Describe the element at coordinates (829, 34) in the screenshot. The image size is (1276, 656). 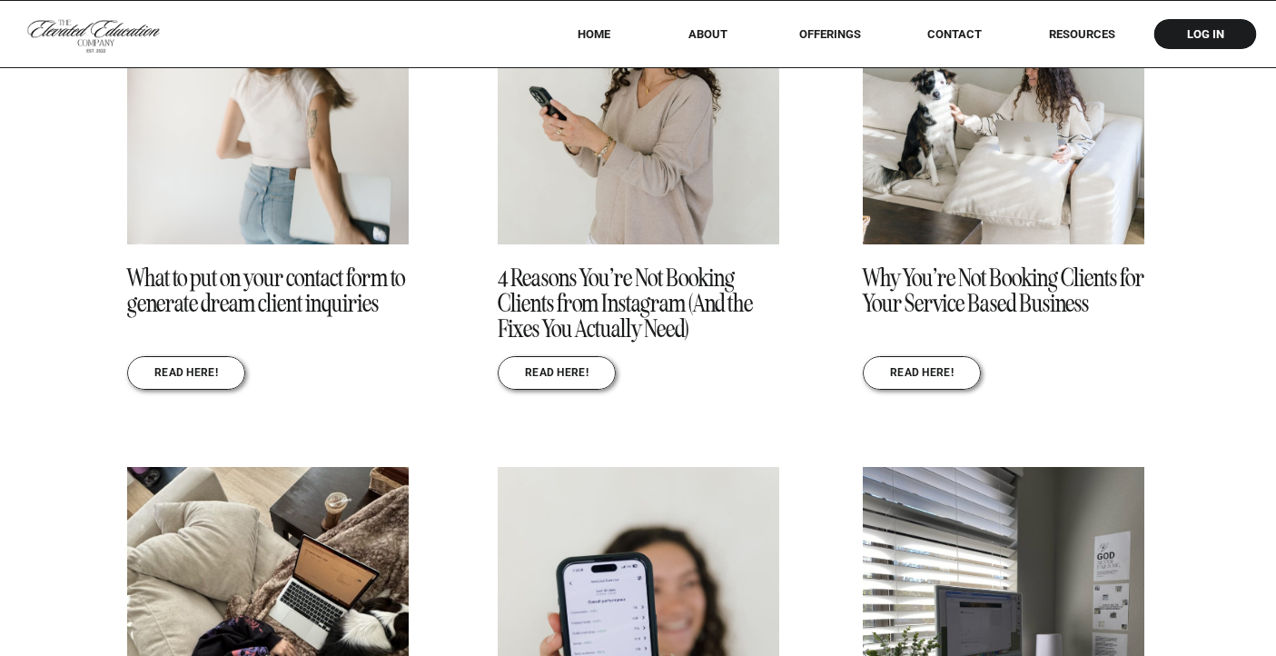
I see `nav: offerings` at that location.